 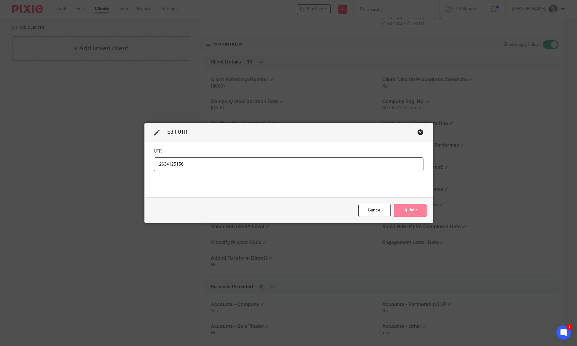 What do you see at coordinates (158, 151) in the screenshot?
I see `label: UTR` at bounding box center [158, 151].